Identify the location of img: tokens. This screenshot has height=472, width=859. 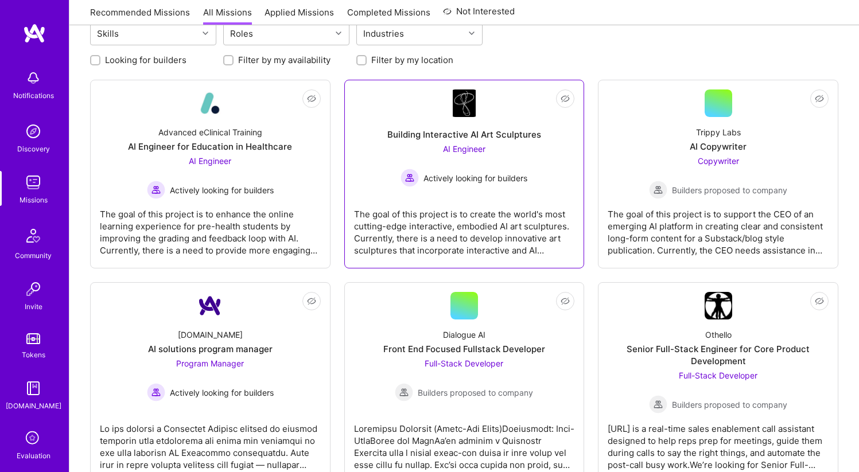
(33, 338).